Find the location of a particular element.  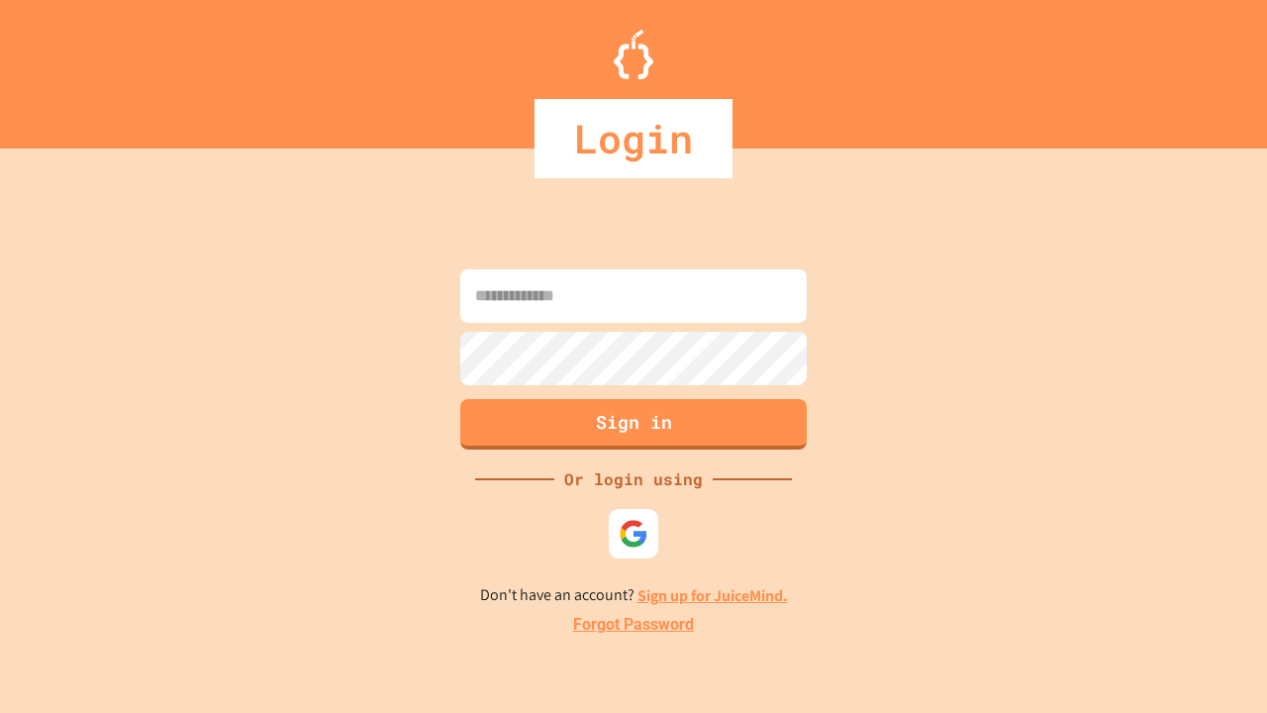

img: Logo.svg is located at coordinates (633, 54).